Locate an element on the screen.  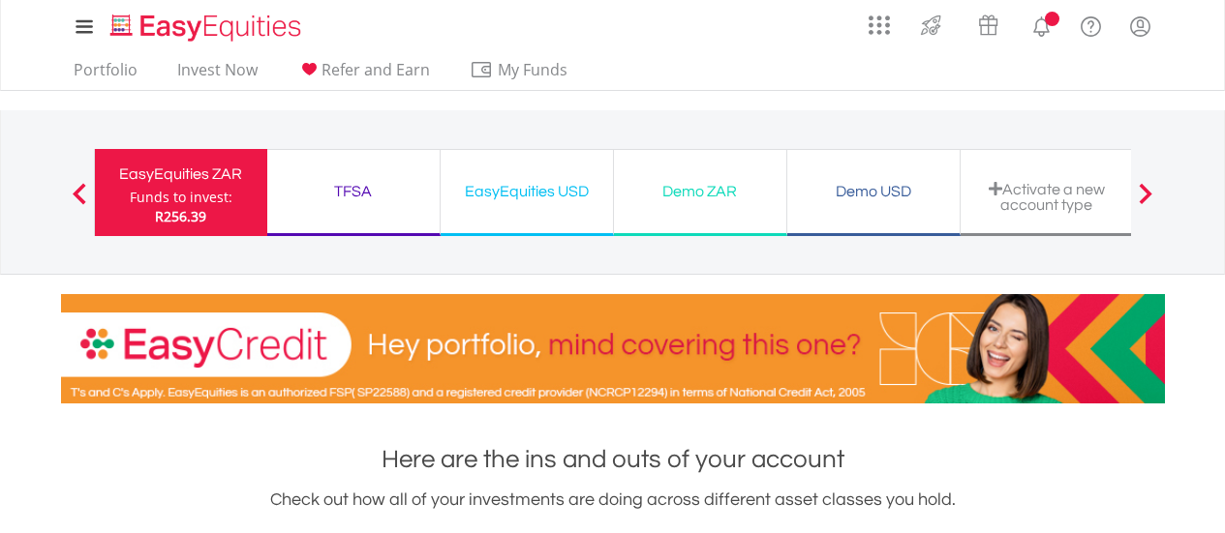
a: Portfolio is located at coordinates (106, 75).